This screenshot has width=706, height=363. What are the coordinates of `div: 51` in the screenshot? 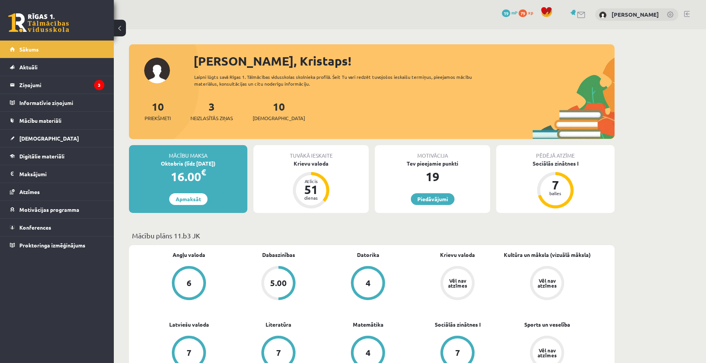 It's located at (311, 190).